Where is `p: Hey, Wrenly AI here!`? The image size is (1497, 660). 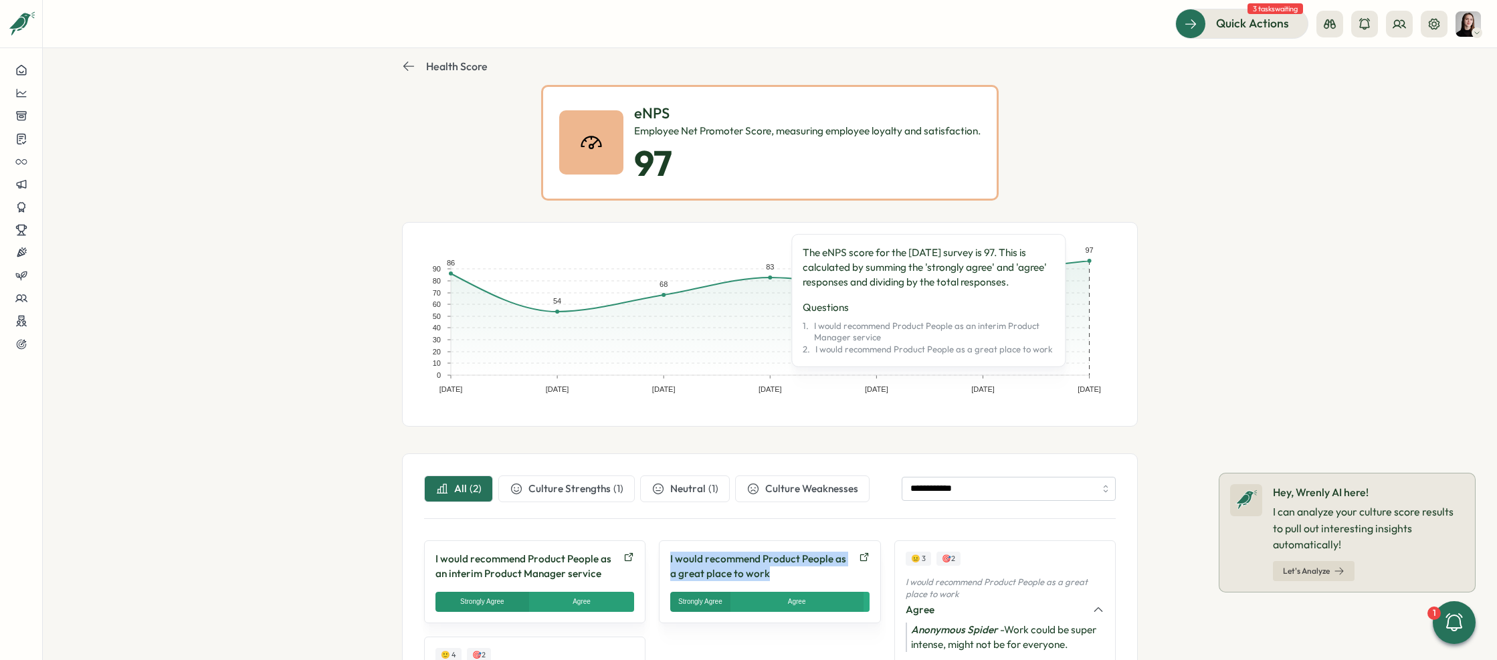
p: Hey, Wrenly AI here! is located at coordinates (1369, 492).